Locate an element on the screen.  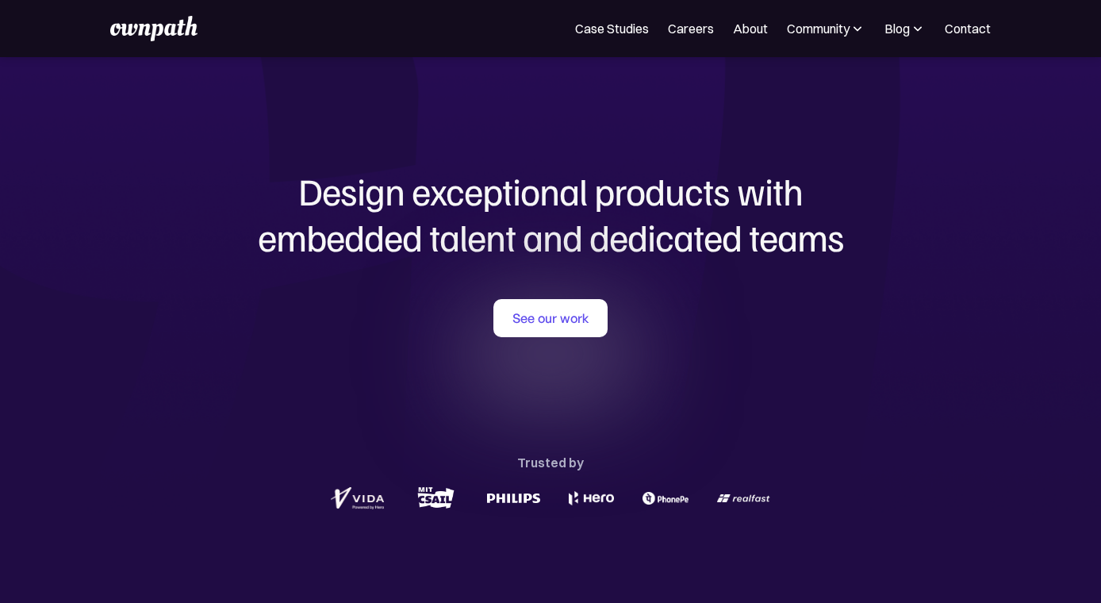
a: About is located at coordinates (750, 29).